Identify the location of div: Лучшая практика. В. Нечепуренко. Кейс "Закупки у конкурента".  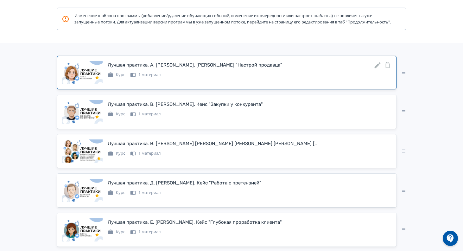
(185, 104).